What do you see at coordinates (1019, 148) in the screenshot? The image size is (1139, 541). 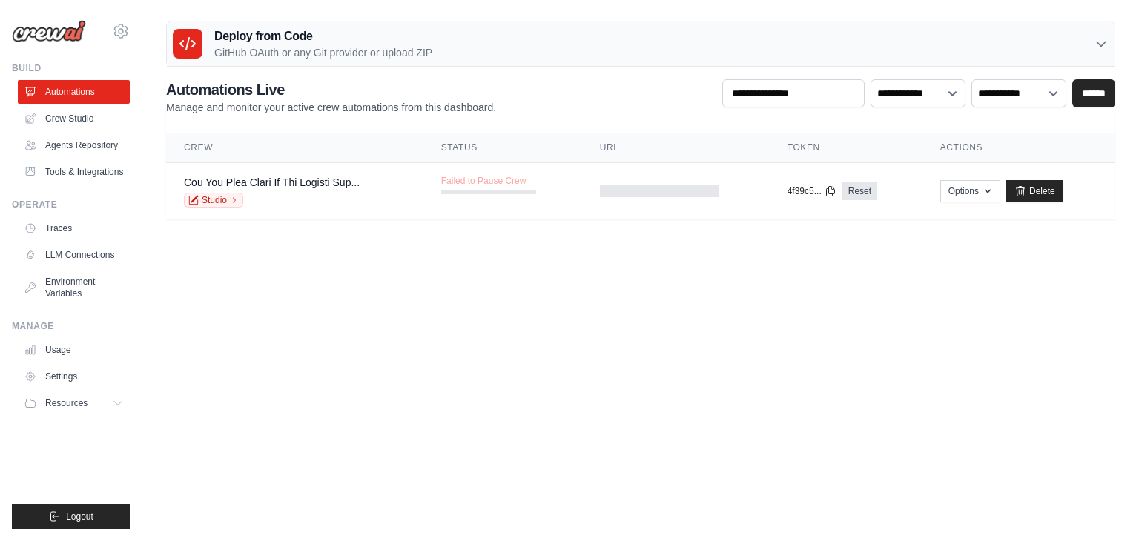 I see `th: Actions` at bounding box center [1019, 148].